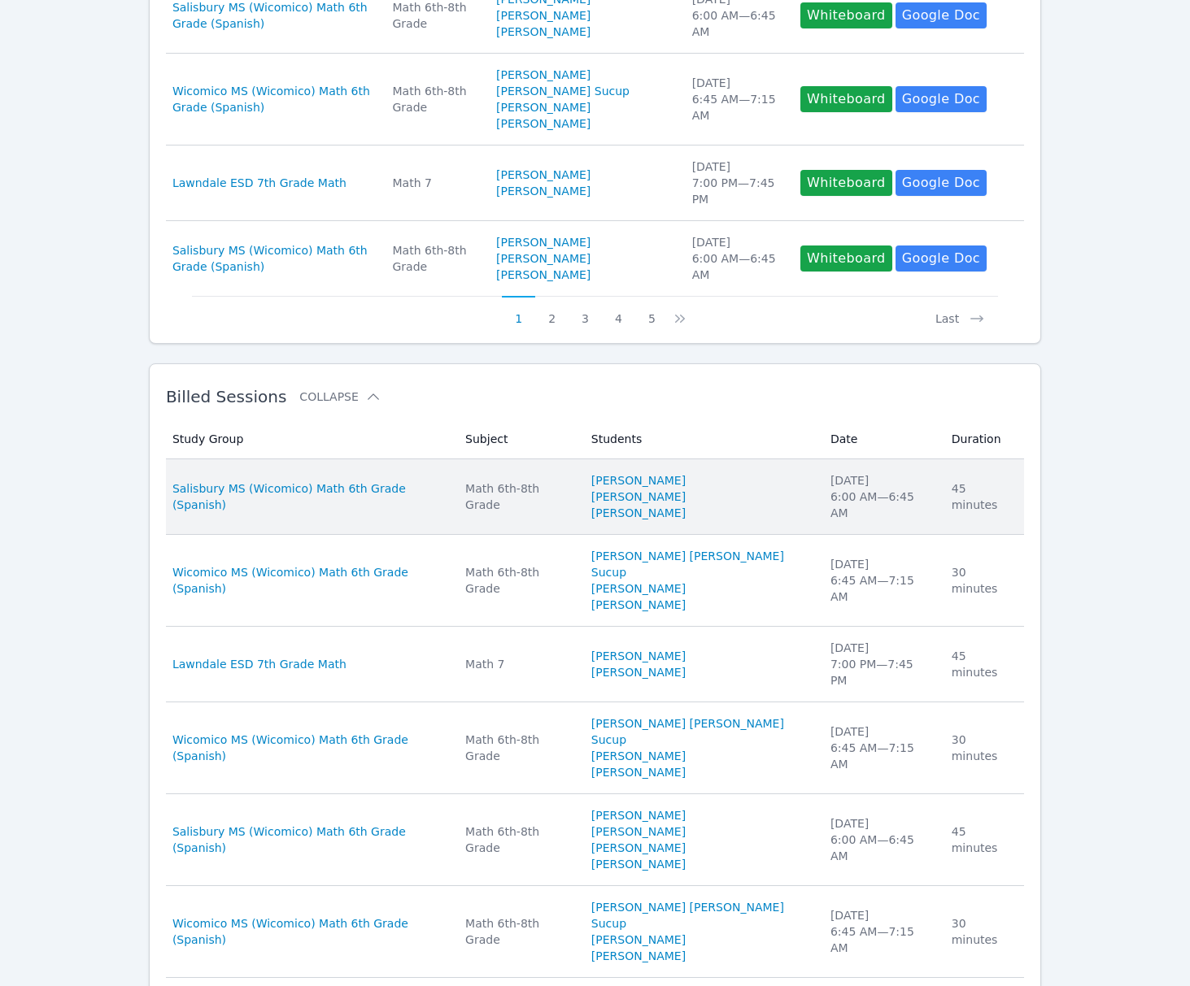  What do you see at coordinates (311, 439) in the screenshot?
I see `th: Study Group` at bounding box center [311, 439].